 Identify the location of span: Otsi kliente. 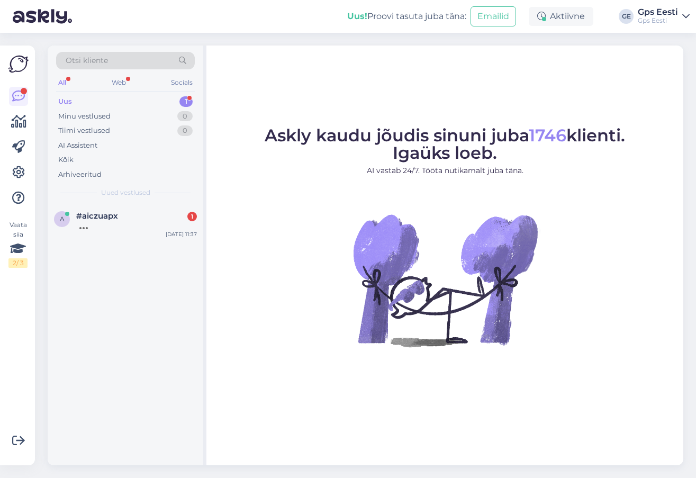
(87, 60).